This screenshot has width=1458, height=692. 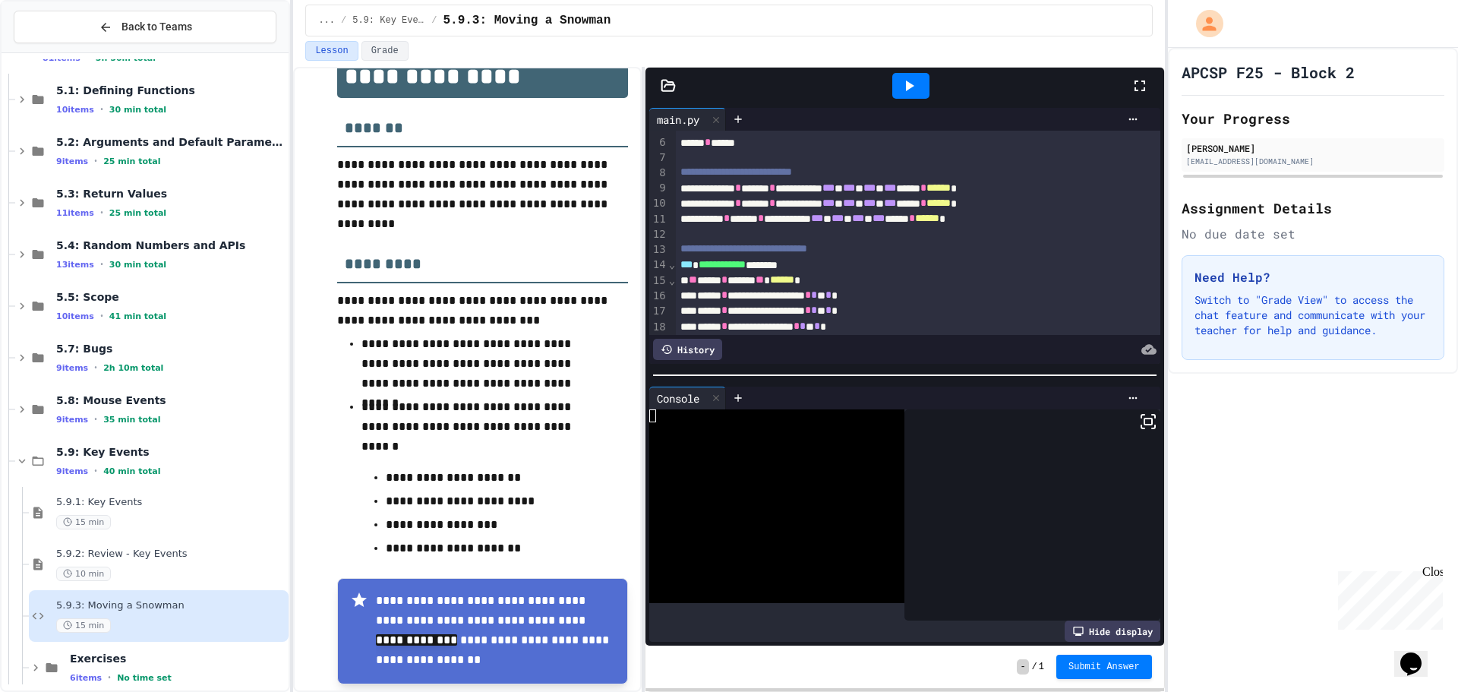 I want to click on span: 35 min total, so click(x=131, y=419).